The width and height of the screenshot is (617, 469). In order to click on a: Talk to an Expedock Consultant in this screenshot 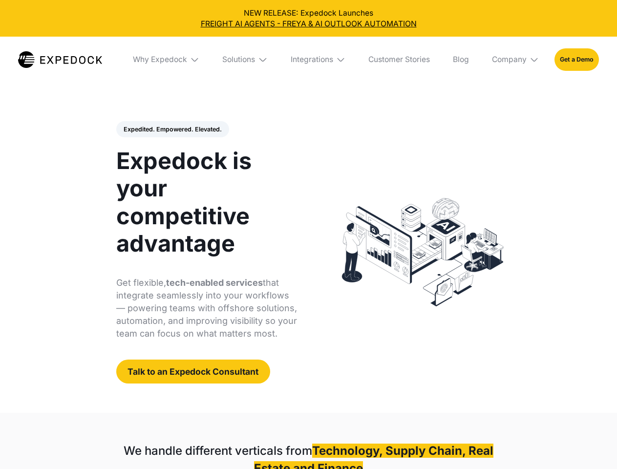, I will do `click(193, 371)`.